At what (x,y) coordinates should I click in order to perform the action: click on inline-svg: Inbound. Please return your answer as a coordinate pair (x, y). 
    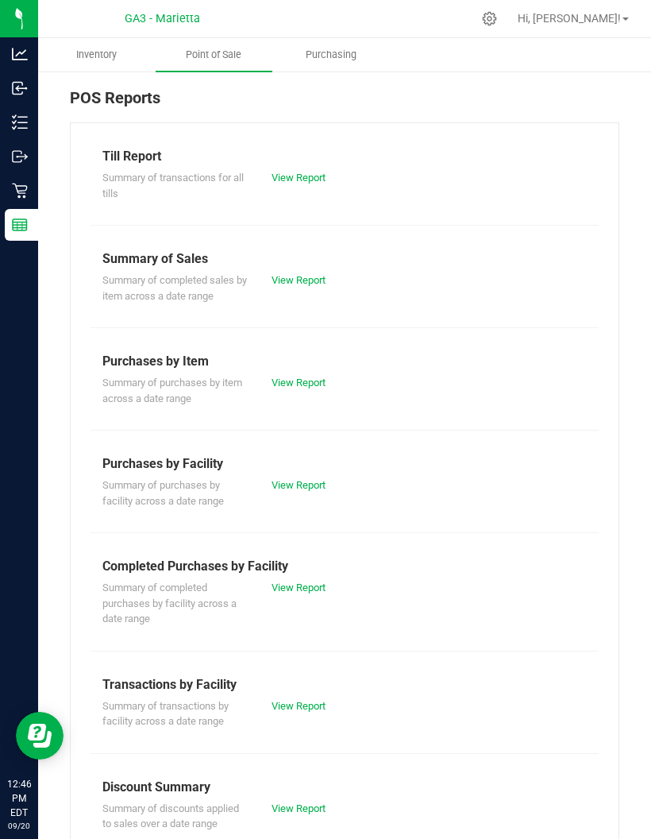
    Looking at the image, I should click on (20, 88).